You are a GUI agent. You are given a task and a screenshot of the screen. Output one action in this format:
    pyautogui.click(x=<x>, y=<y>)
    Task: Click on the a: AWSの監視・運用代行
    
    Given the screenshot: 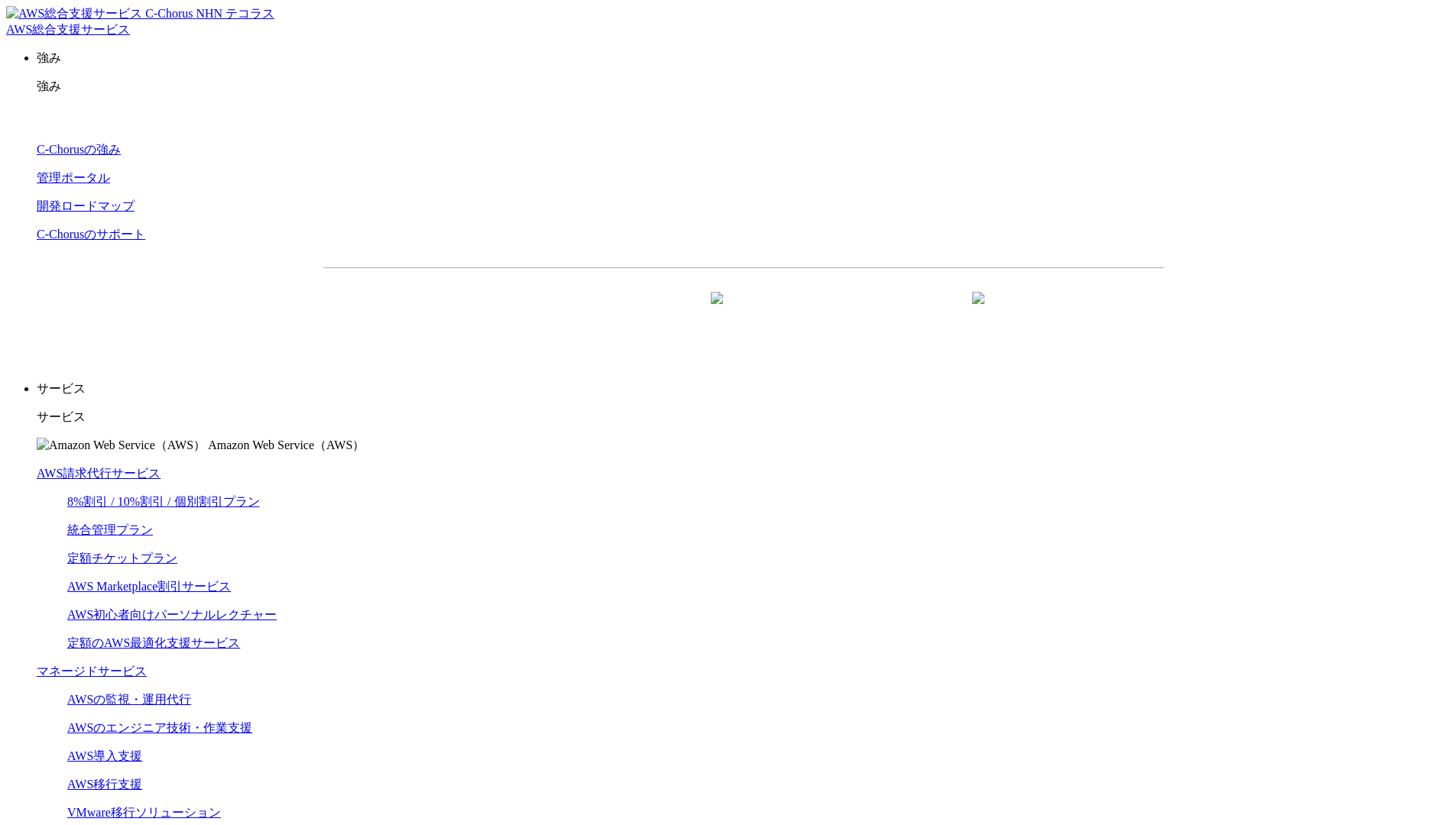 What is the action you would take?
    pyautogui.click(x=129, y=700)
    